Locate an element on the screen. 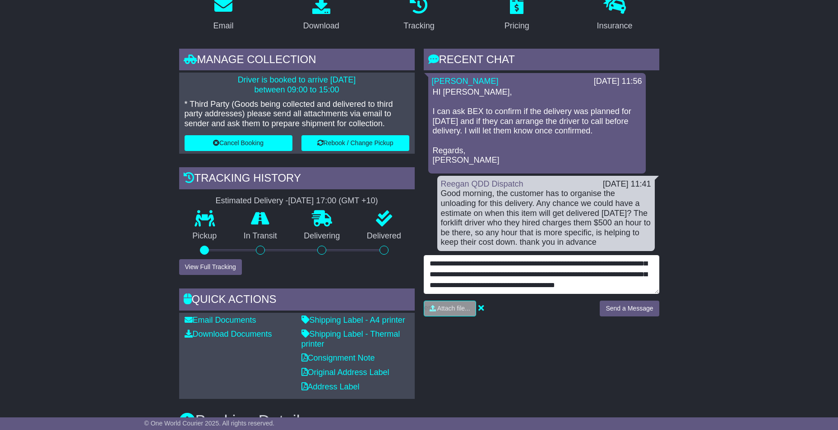 This screenshot has width=838, height=430. button: Rebook / Change Pickup is located at coordinates (355, 143).